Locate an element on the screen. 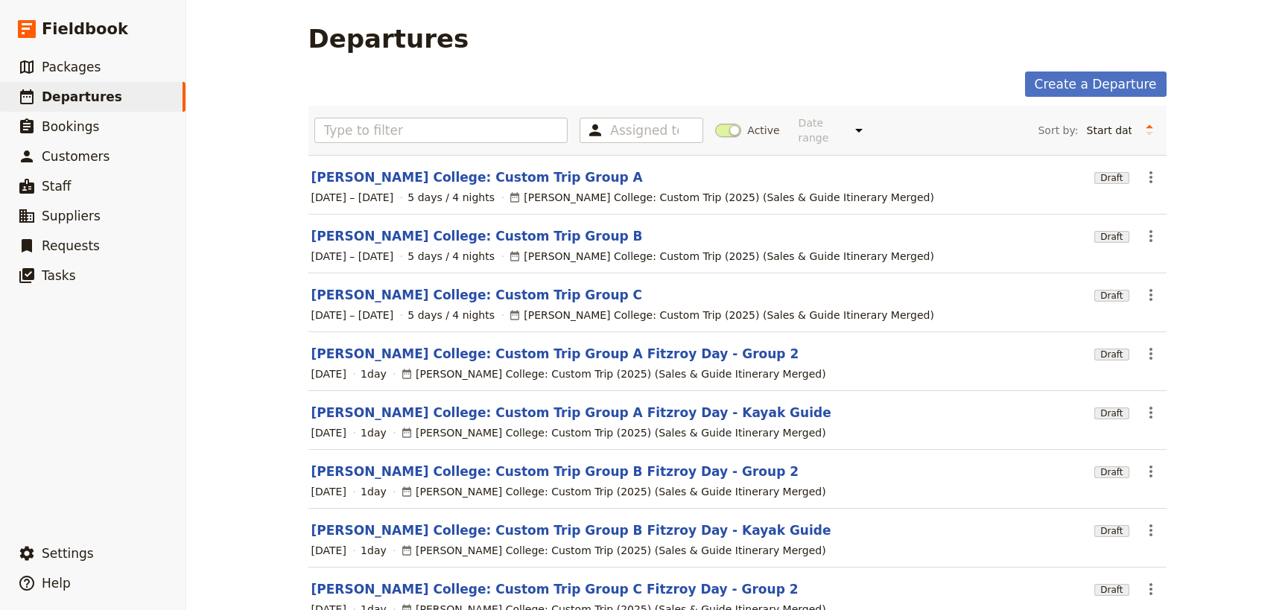 This screenshot has height=610, width=1288. button: Change sort direction is located at coordinates (1149, 130).